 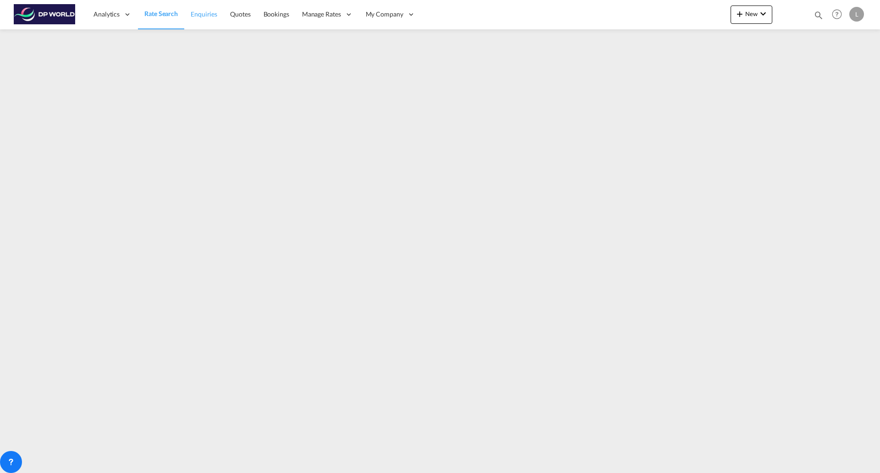 I want to click on span: Enquiries, so click(x=204, y=14).